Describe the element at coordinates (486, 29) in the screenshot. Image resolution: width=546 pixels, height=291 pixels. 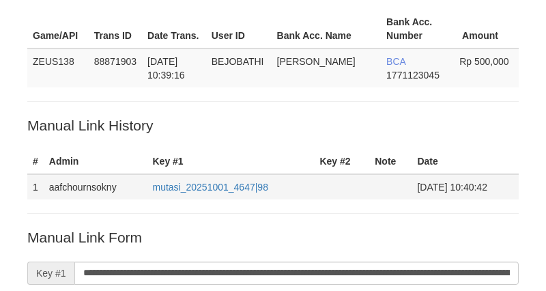
I see `th: Amount` at that location.